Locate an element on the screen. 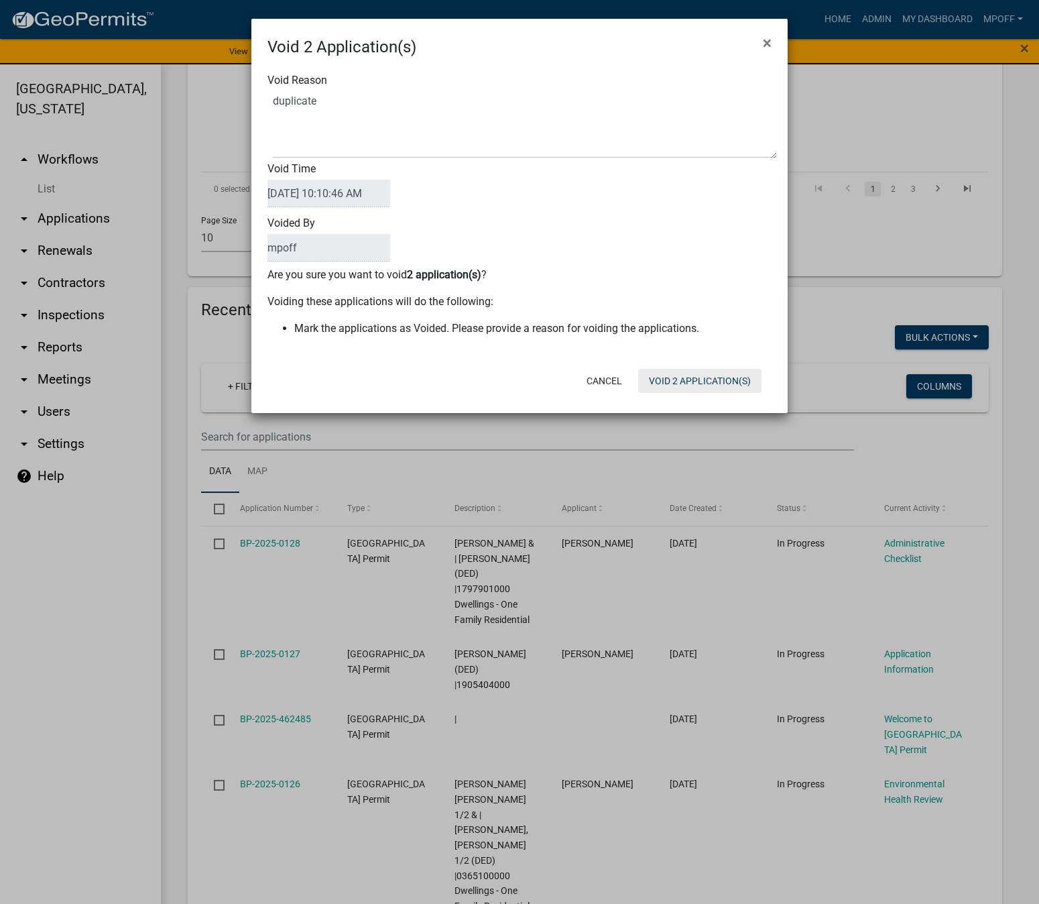 The height and width of the screenshot is (904, 1039). p: Are you sure you want to void ? is located at coordinates (520, 275).